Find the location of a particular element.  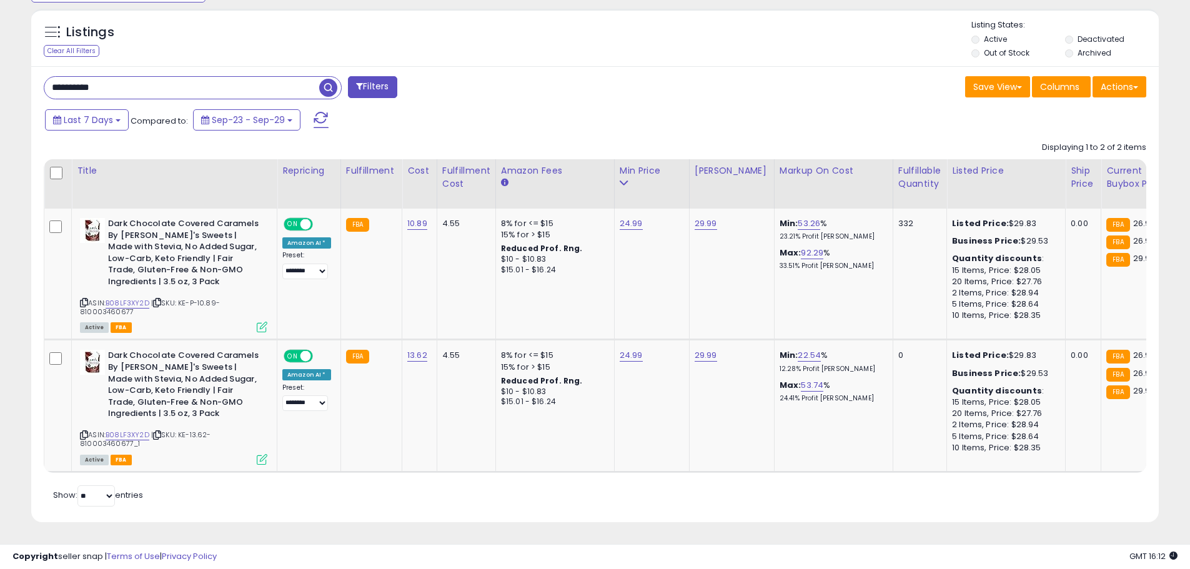

span: FBA is located at coordinates (121, 327).